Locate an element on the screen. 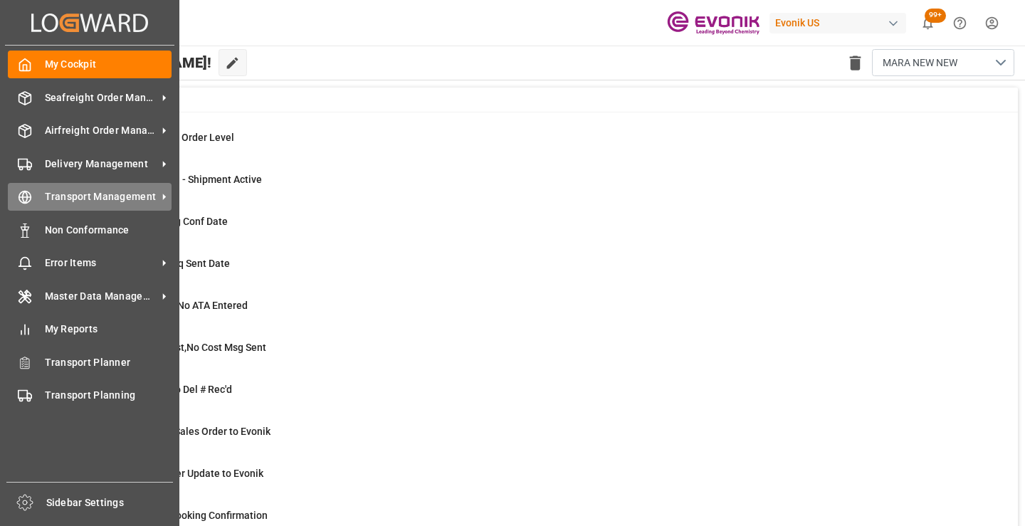 The height and width of the screenshot is (526, 1025). a: 0MOT Missing at Order LevelSales Order-IVPO is located at coordinates (536, 145).